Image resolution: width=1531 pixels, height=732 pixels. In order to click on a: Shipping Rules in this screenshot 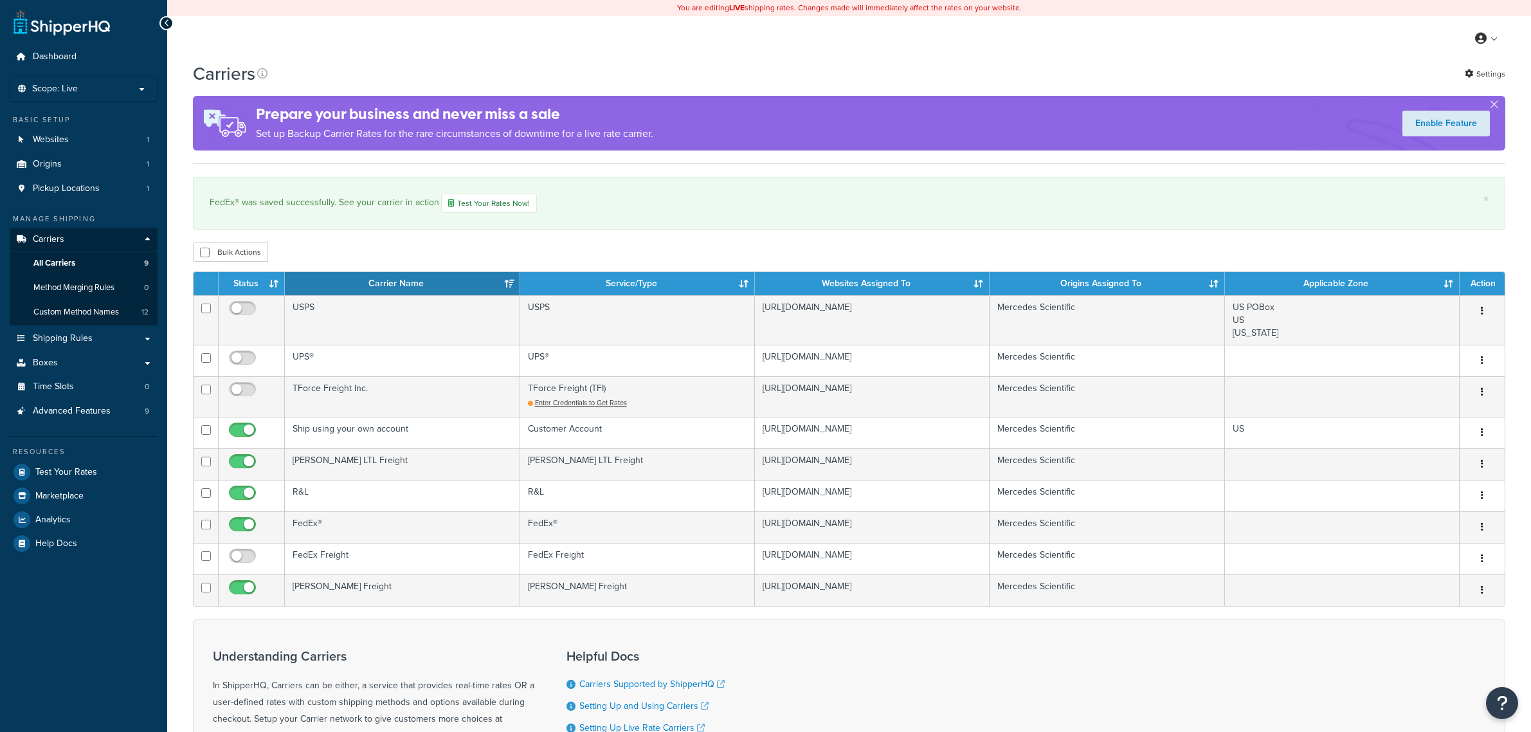, I will do `click(84, 338)`.